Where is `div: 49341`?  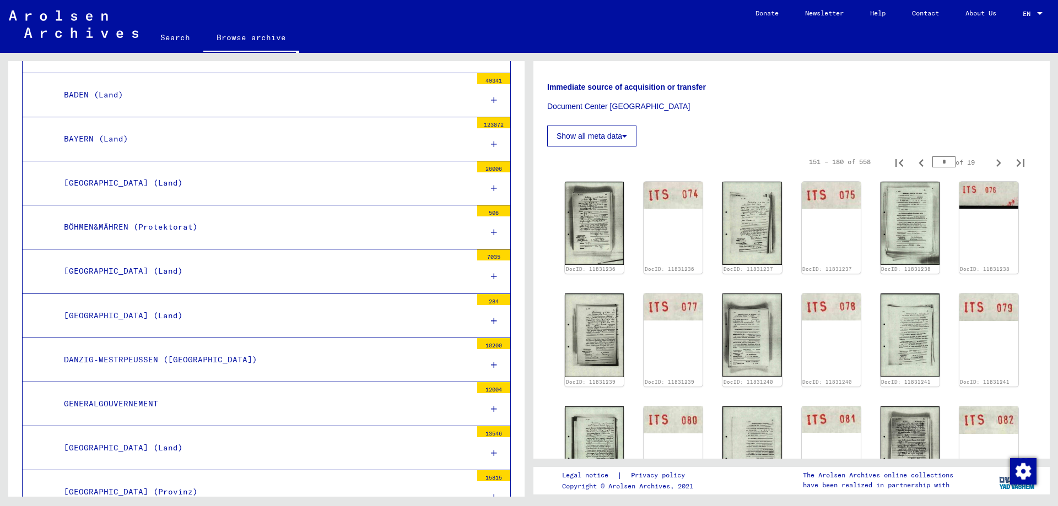
div: 49341 is located at coordinates (494, 79).